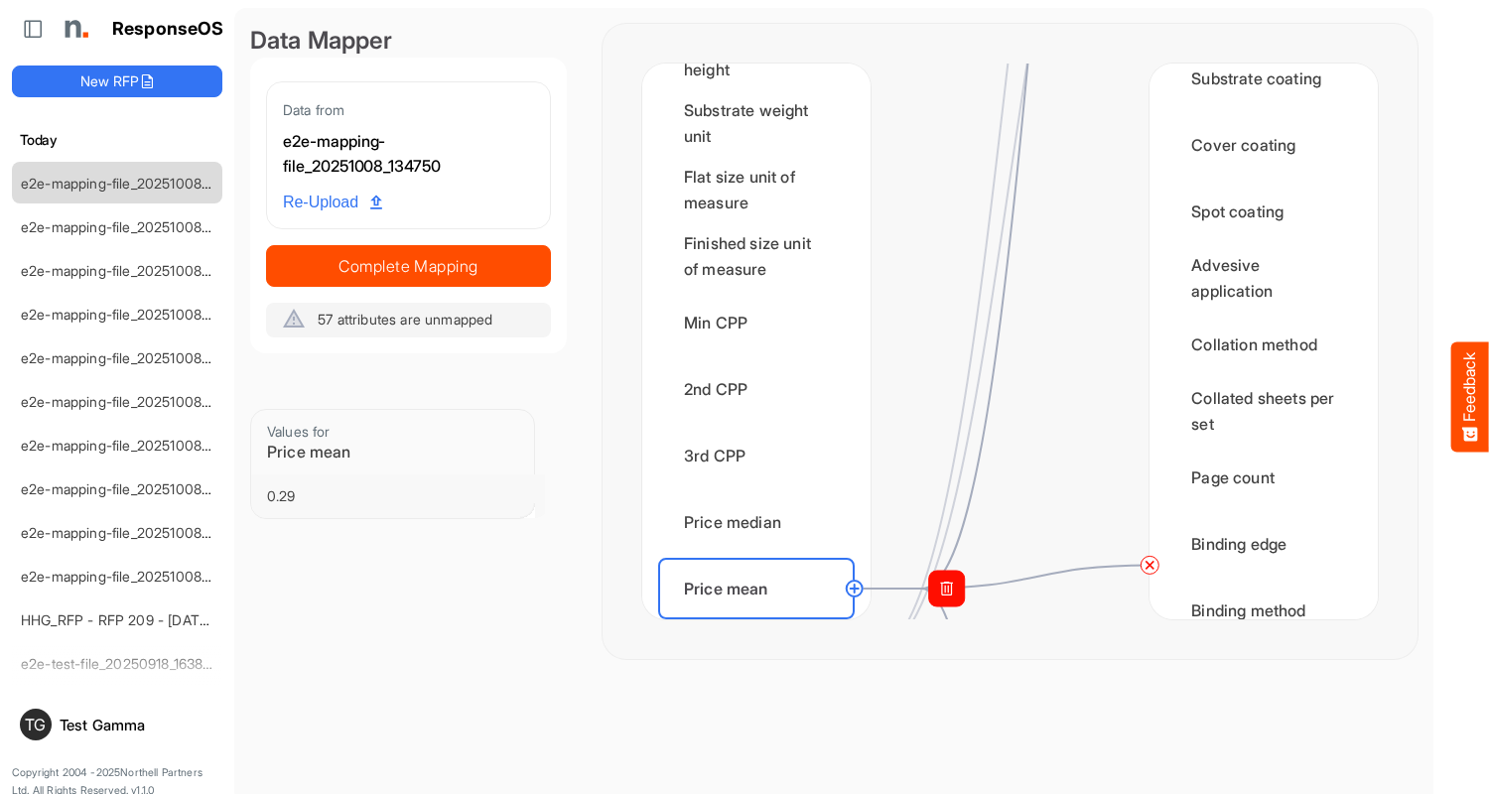 The width and height of the screenshot is (1489, 794). Describe the element at coordinates (1263, 211) in the screenshot. I see `div: Spot coating` at that location.